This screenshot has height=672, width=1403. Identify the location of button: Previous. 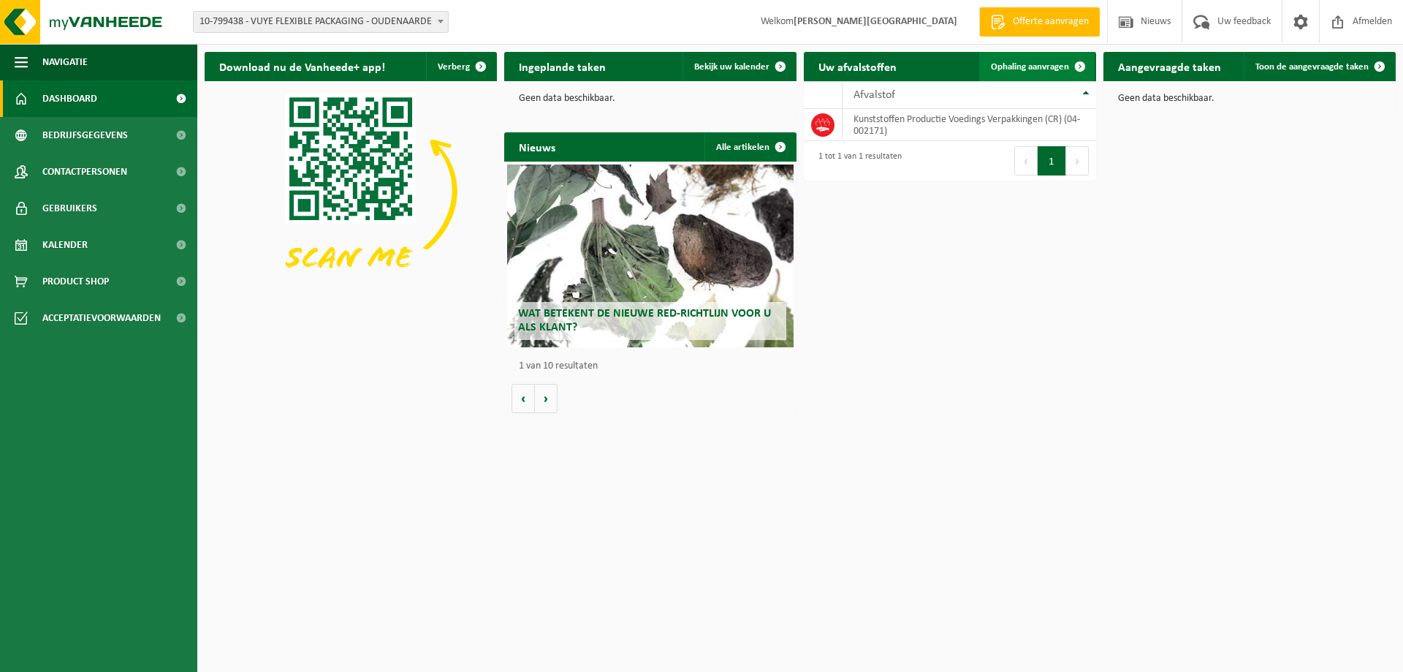
(1026, 161).